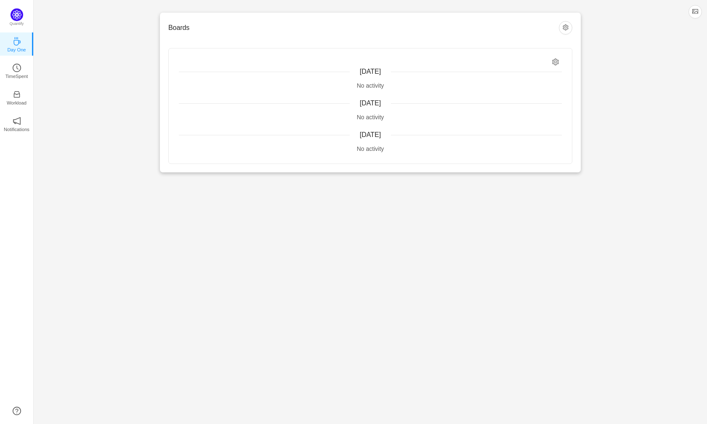  I want to click on i: icon: inbox, so click(17, 94).